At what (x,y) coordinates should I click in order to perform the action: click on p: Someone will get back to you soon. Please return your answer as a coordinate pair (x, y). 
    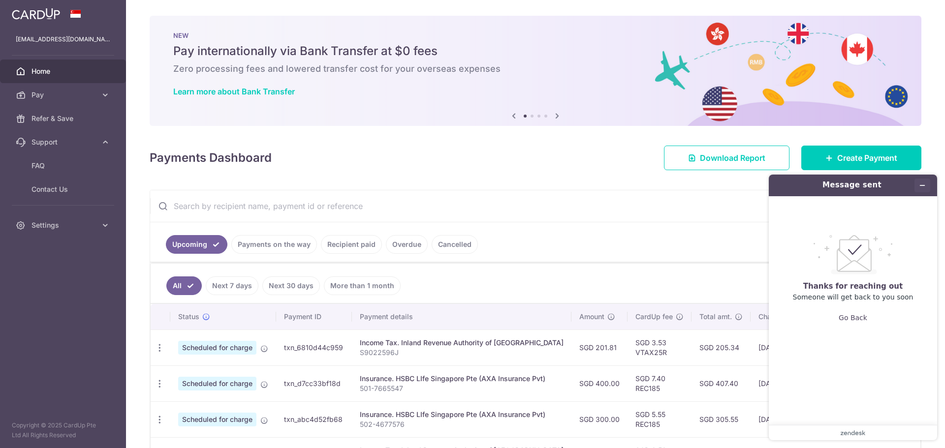
    Looking at the image, I should click on (92, 130).